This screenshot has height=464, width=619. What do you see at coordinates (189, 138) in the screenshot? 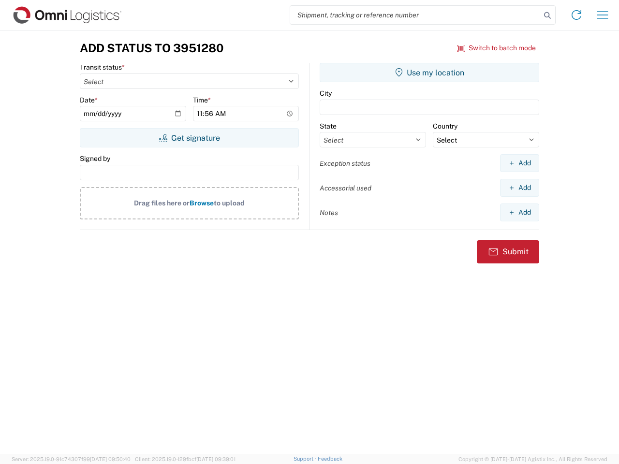
I see `button: Get signature` at bounding box center [189, 138].